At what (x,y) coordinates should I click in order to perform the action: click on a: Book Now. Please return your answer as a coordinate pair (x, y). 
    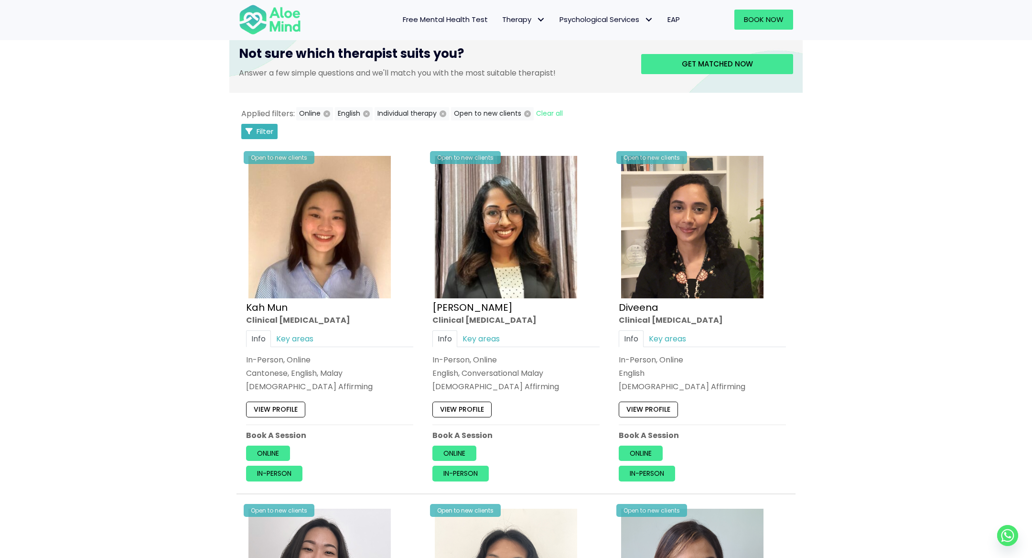
    Looking at the image, I should click on (764, 20).